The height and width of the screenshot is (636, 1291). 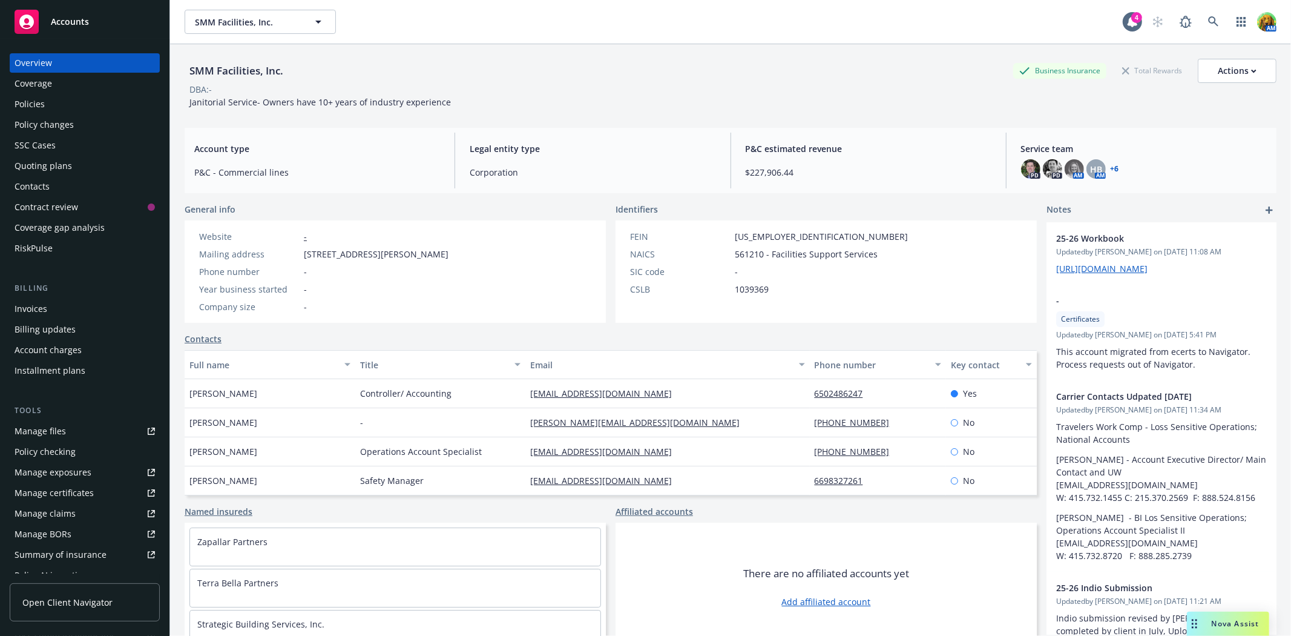 I want to click on div: Invoices, so click(x=31, y=309).